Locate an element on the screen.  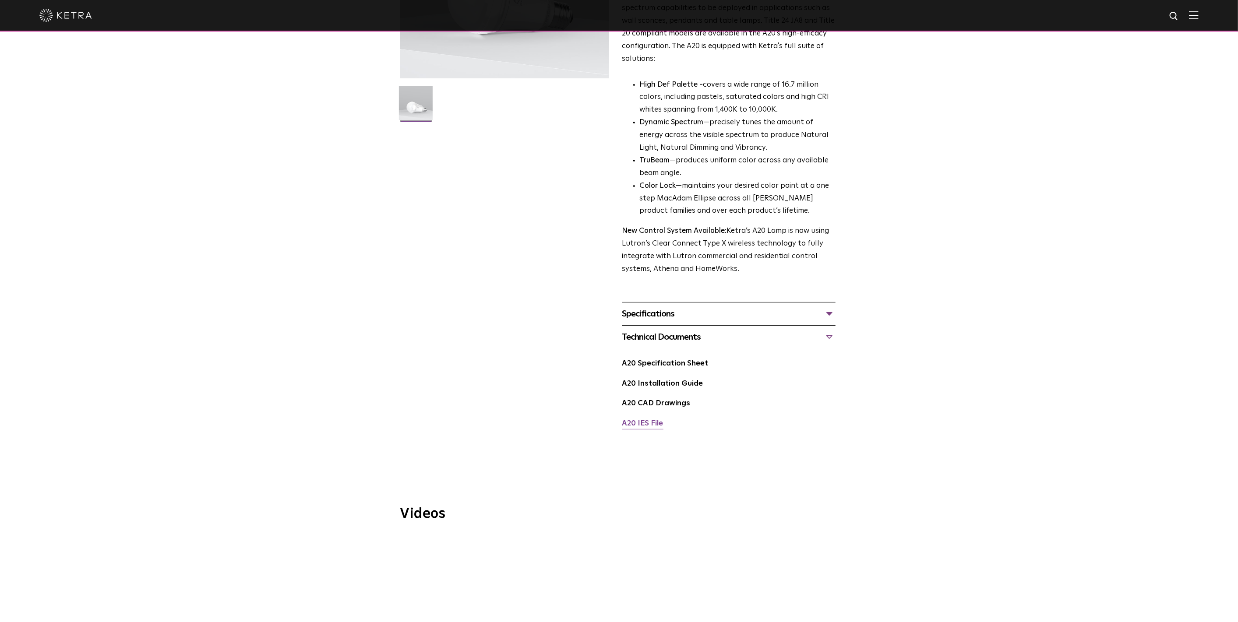
strong: High Def Palette - is located at coordinates (671, 85).